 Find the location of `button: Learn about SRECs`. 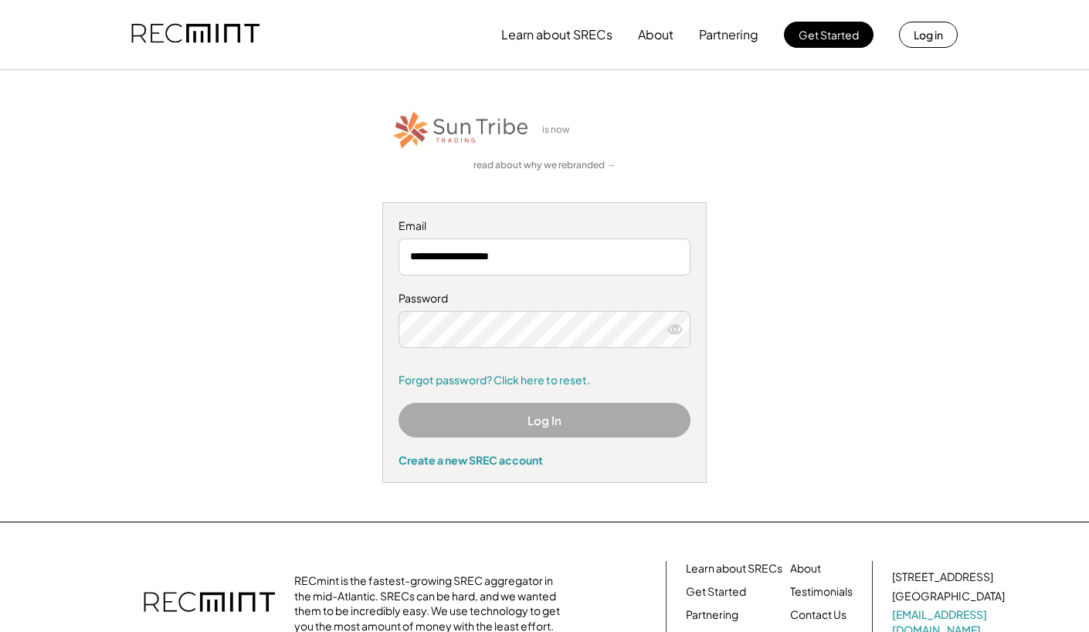

button: Learn about SRECs is located at coordinates (557, 35).